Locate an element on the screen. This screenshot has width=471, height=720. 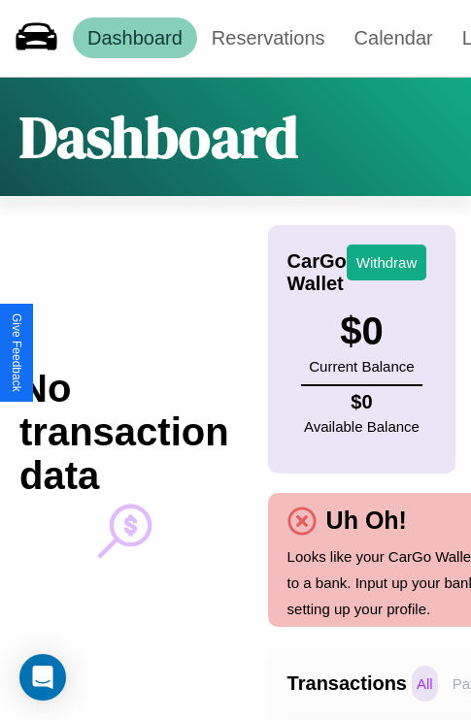
h2: No transaction data is located at coordinates (124, 432).